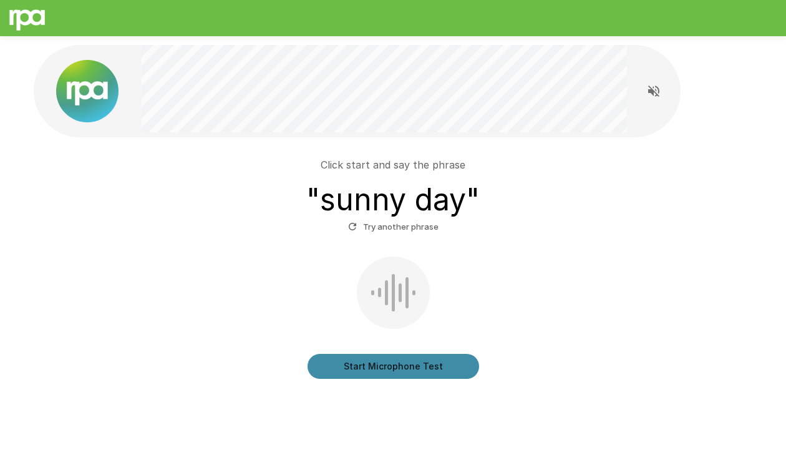 This screenshot has height=475, width=786. What do you see at coordinates (393, 200) in the screenshot?
I see `h3: " sunny day "` at bounding box center [393, 200].